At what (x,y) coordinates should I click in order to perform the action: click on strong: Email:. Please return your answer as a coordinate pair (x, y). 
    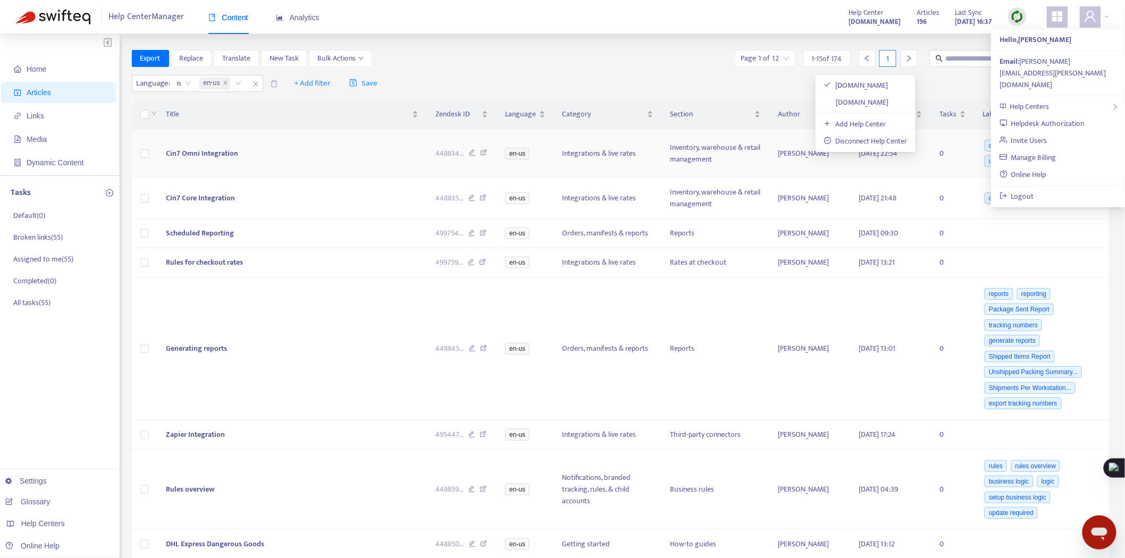
    Looking at the image, I should click on (1009, 61).